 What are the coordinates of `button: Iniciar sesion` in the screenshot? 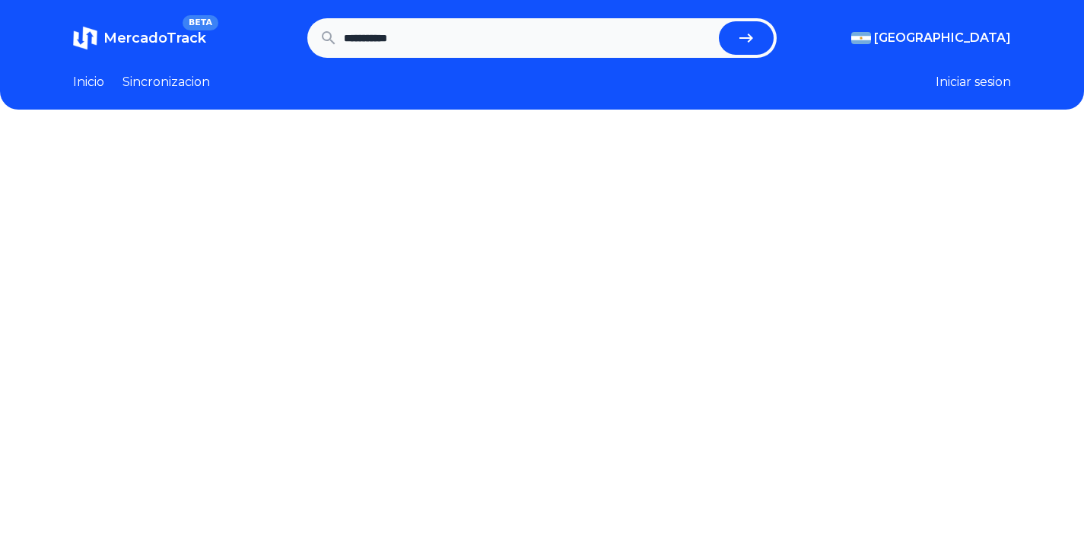 It's located at (973, 82).